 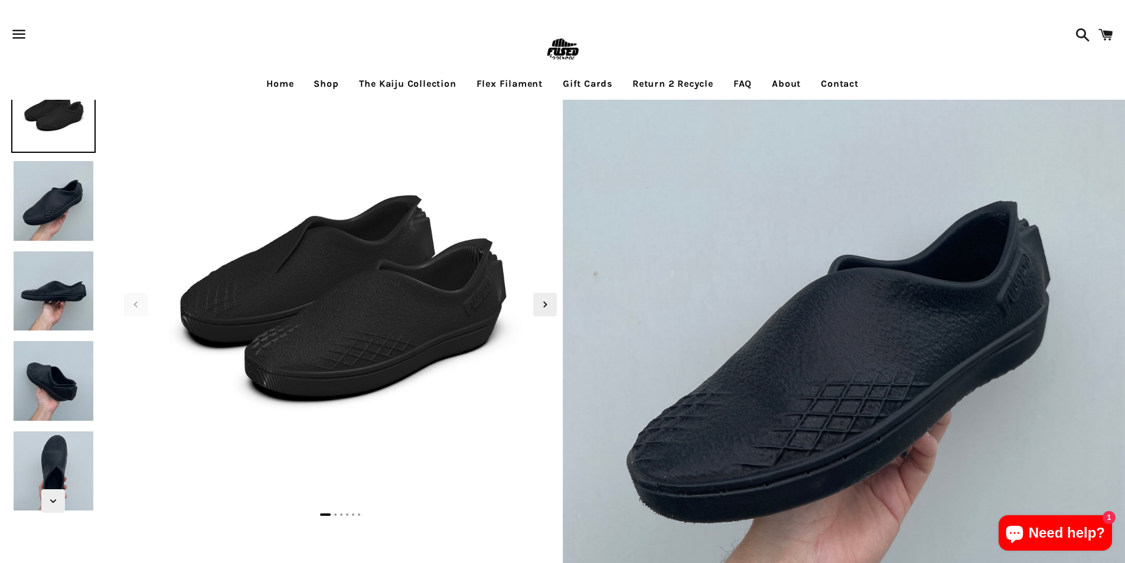 What do you see at coordinates (840, 84) in the screenshot?
I see `a: Contact` at bounding box center [840, 84].